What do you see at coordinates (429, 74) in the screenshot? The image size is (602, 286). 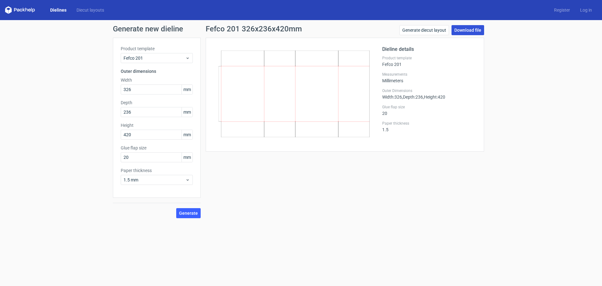 I see `label: Measurements` at bounding box center [429, 74].